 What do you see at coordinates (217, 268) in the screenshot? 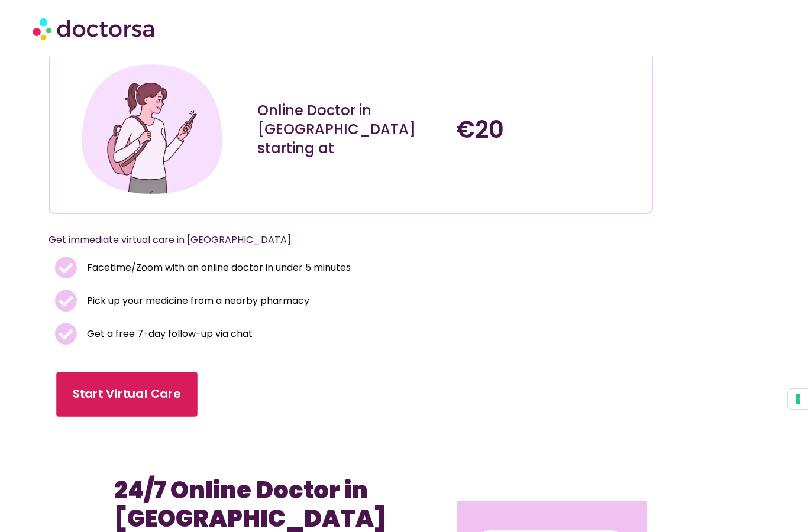
I see `span: Facetime/Zoom with an online doctor in under 5 minutes` at bounding box center [217, 268].